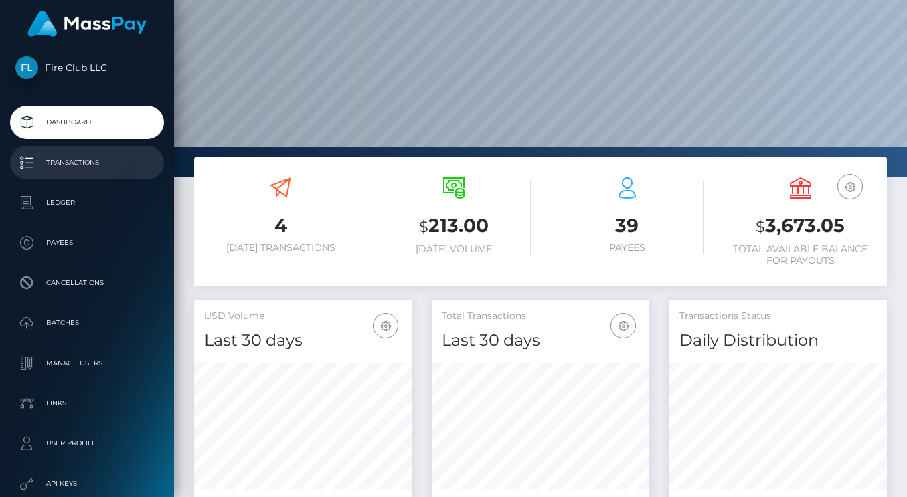  I want to click on h3: 4, so click(281, 226).